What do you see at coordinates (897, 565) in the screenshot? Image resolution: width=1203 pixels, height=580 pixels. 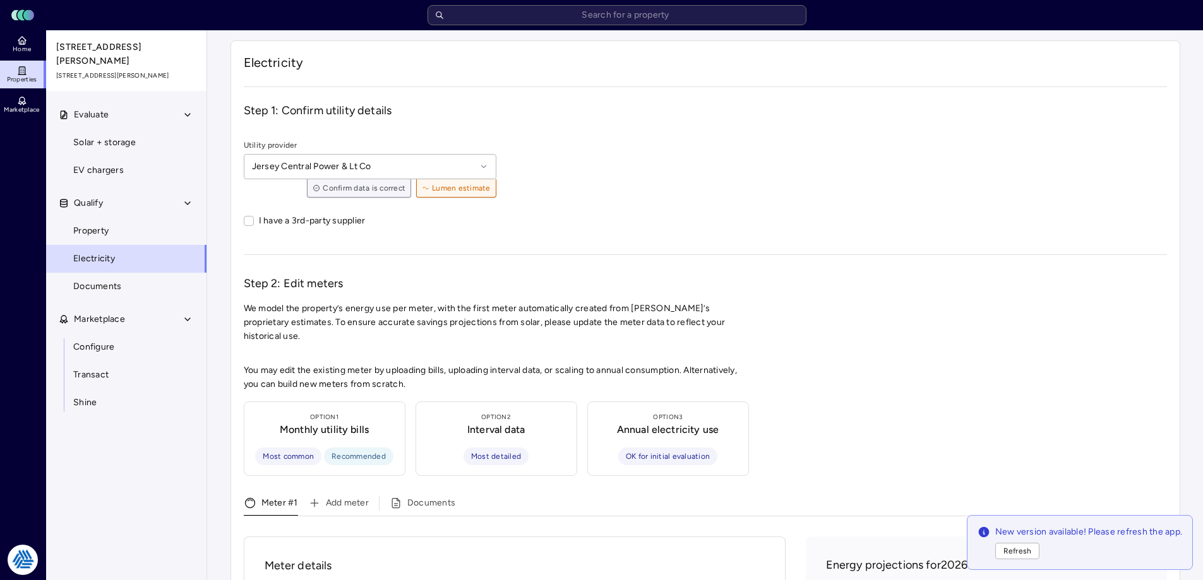 I see `span: Energy projections for 2026` at bounding box center [897, 565].